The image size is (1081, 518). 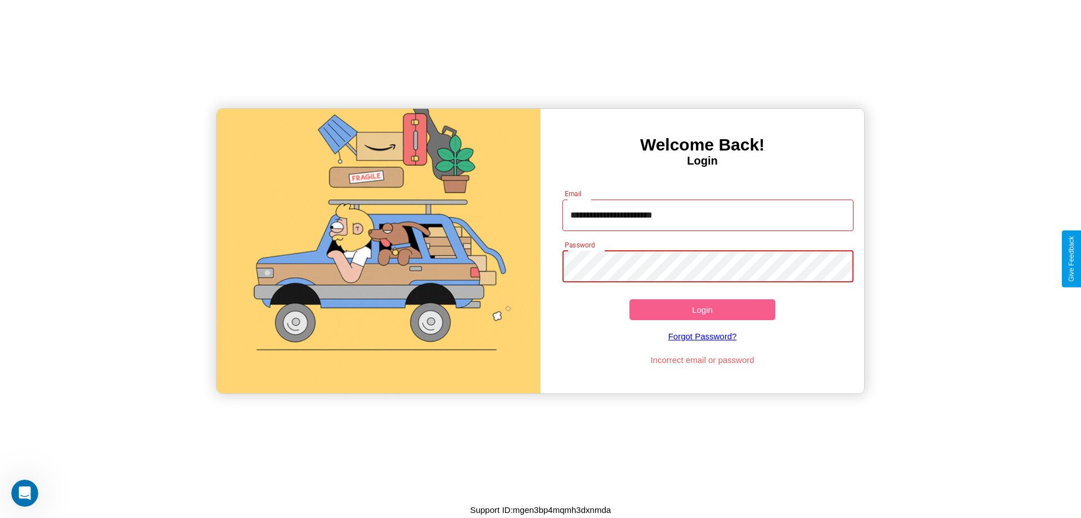 What do you see at coordinates (702, 161) in the screenshot?
I see `h4: Login` at bounding box center [702, 161].